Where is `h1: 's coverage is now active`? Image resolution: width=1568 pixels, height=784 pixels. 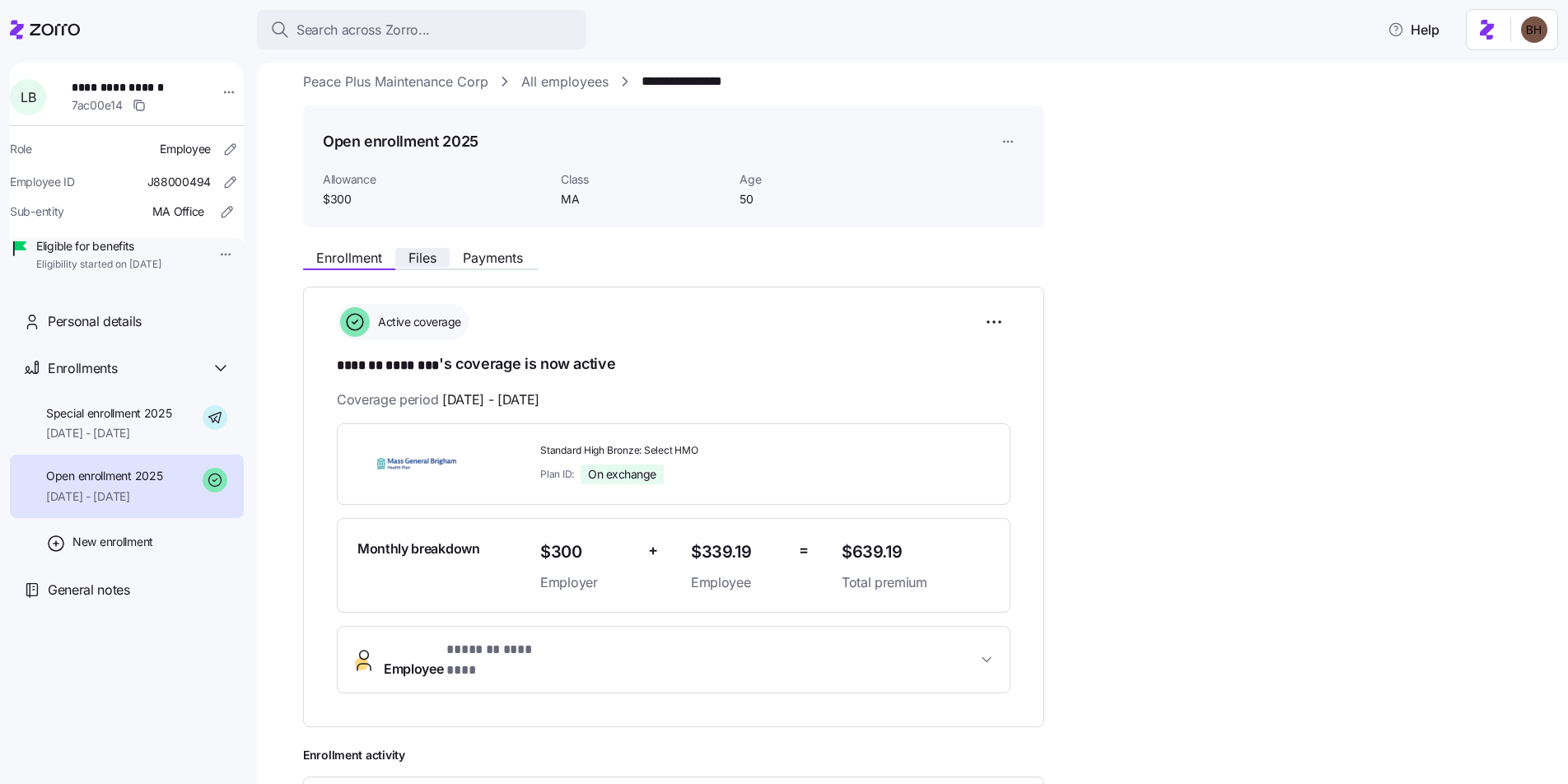
h1: 's coverage is now active is located at coordinates (674, 365).